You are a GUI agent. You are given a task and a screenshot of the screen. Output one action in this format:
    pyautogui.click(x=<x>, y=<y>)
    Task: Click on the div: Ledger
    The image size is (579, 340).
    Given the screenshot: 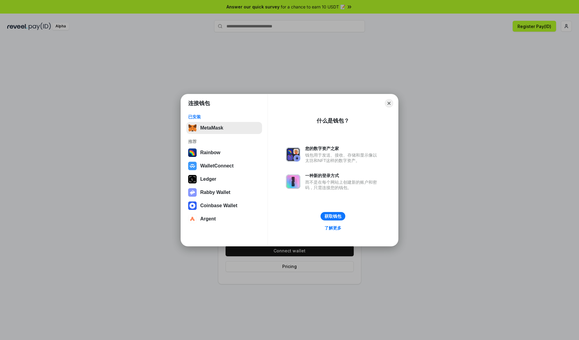 What is the action you would take?
    pyautogui.click(x=208, y=179)
    